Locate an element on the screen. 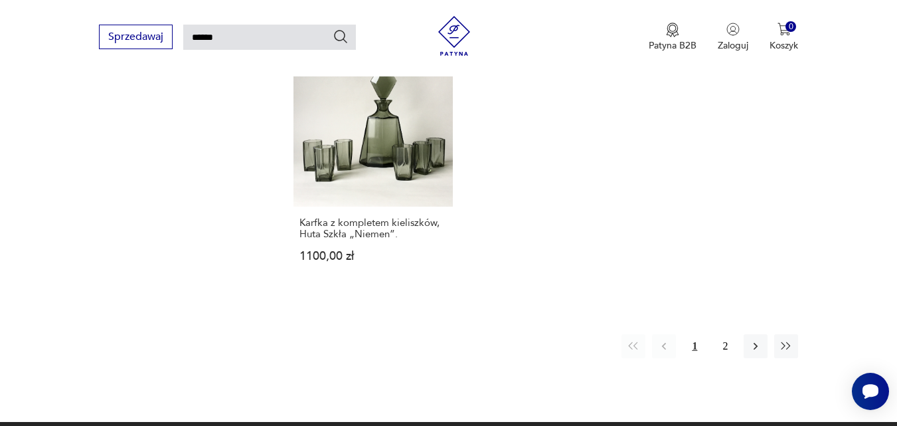  button: 2 is located at coordinates (725, 346).